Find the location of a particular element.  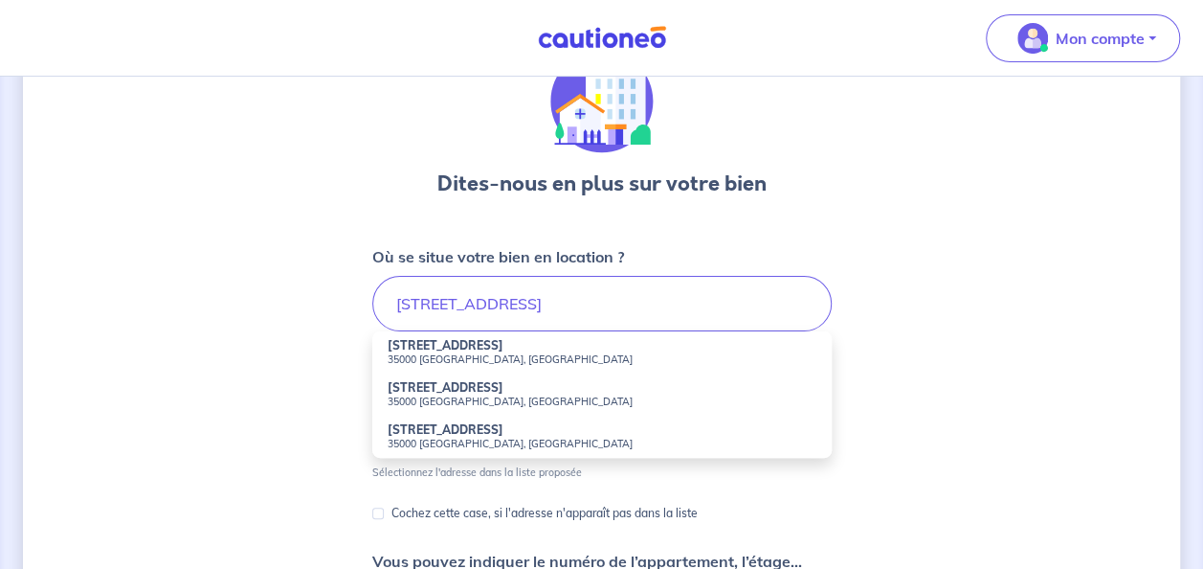

button: illu_account_valid_menu.svgMon compte is located at coordinates (1083, 38).